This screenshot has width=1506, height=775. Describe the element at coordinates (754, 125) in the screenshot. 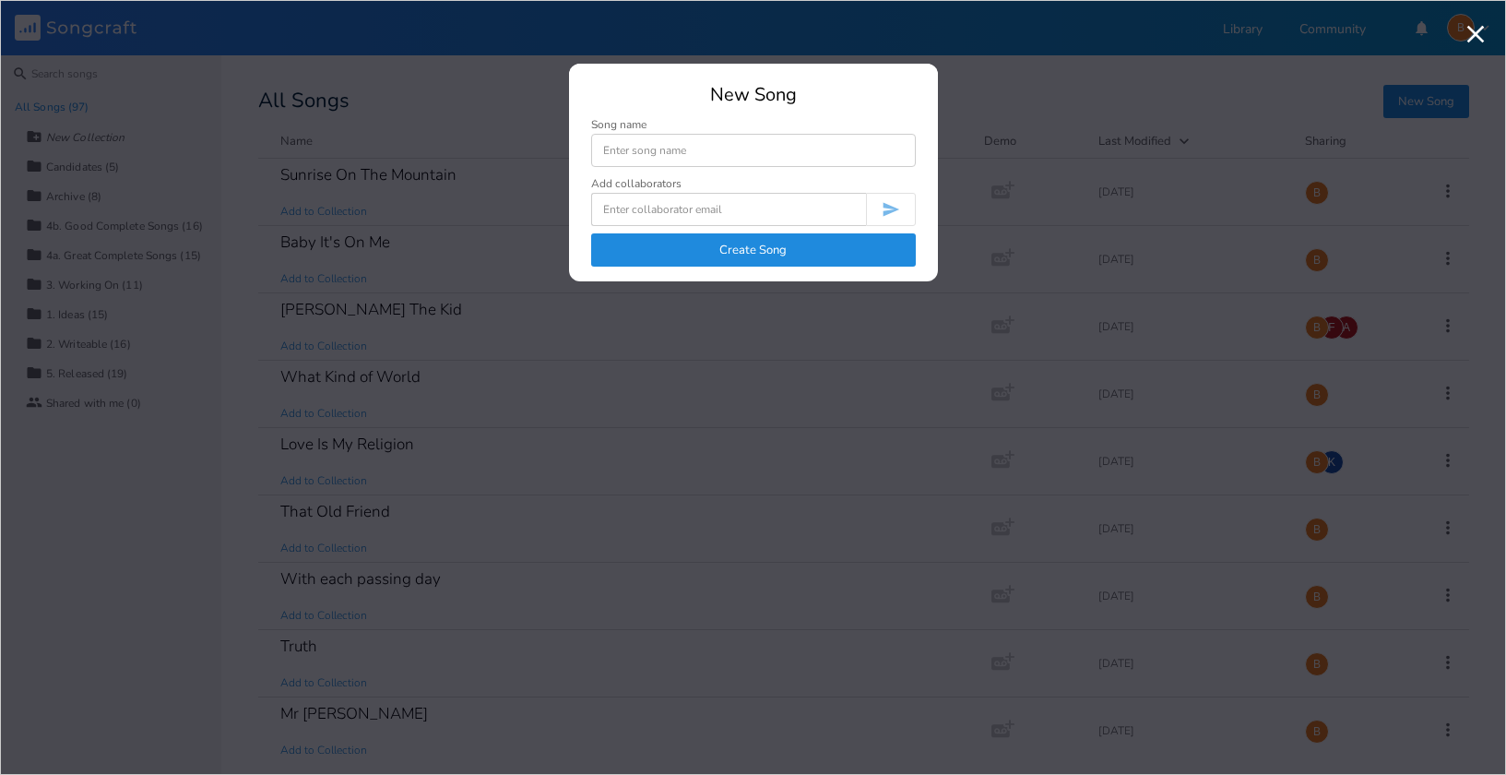

I see `div: Song name` at that location.